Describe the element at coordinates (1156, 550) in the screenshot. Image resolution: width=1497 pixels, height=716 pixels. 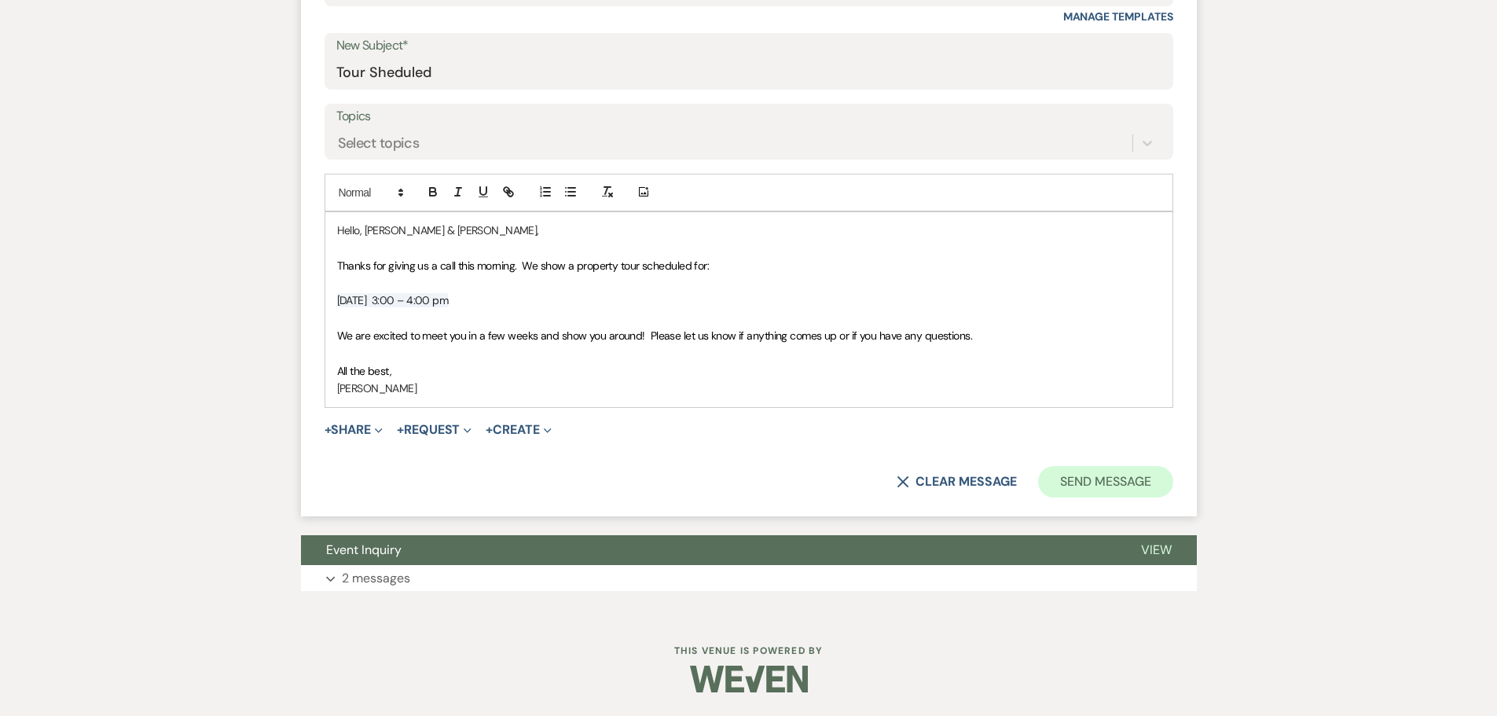
I see `button: View` at that location.